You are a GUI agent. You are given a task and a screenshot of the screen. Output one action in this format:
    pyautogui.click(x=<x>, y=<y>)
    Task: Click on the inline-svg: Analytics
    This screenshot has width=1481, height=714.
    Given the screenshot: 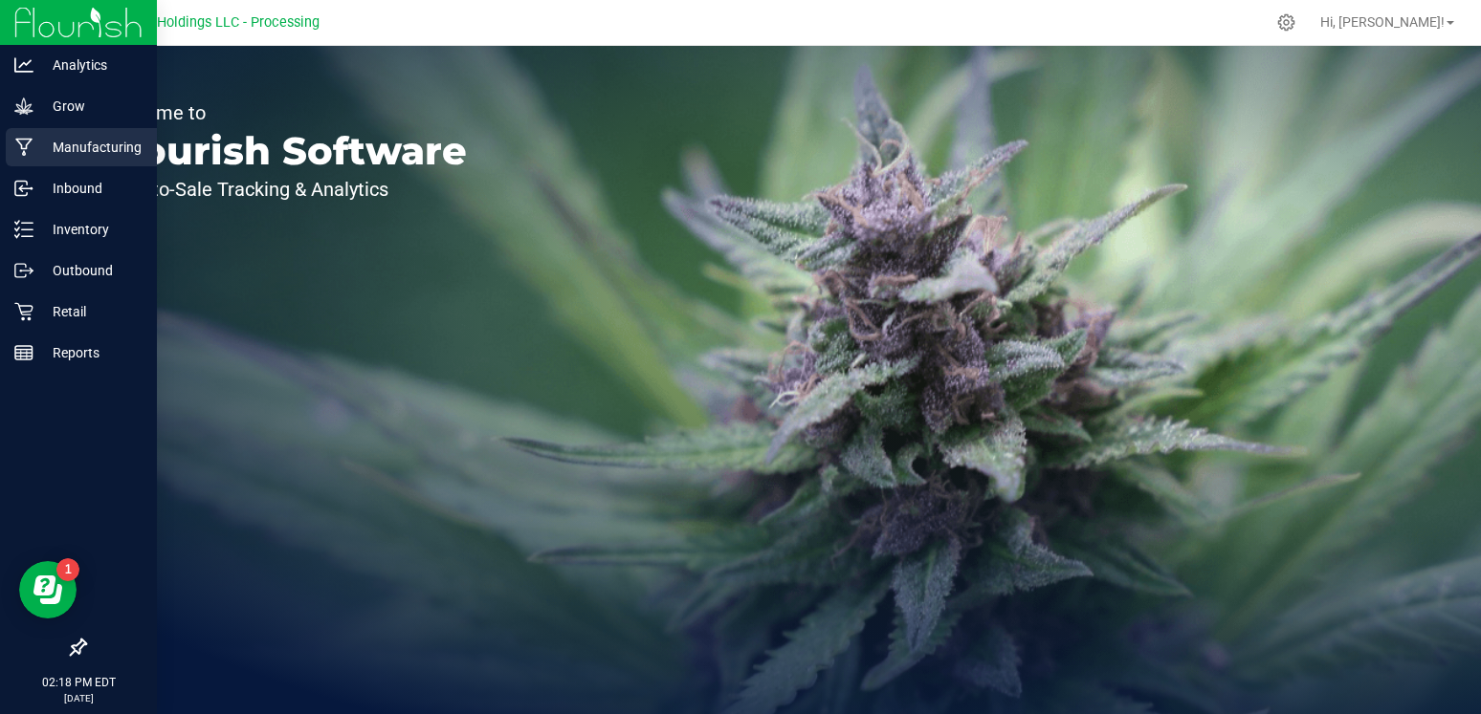 What is the action you would take?
    pyautogui.click(x=24, y=65)
    